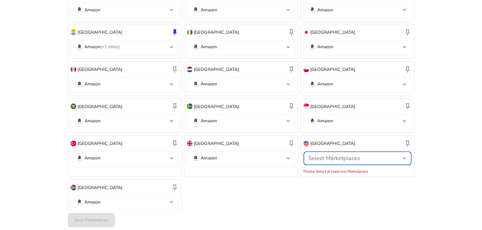  Describe the element at coordinates (306, 106) in the screenshot. I see `img: sg.svg` at that location.